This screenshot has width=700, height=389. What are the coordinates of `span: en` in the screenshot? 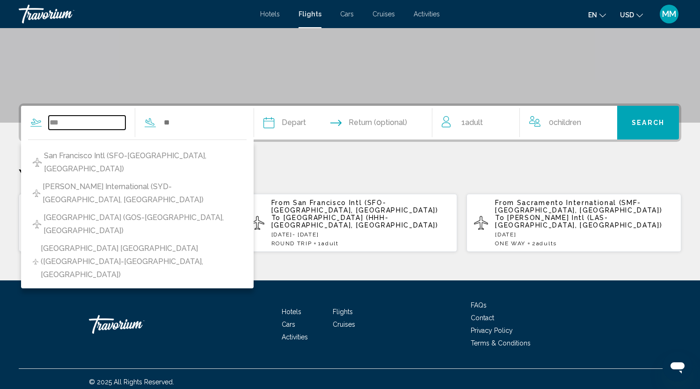 It's located at (592, 15).